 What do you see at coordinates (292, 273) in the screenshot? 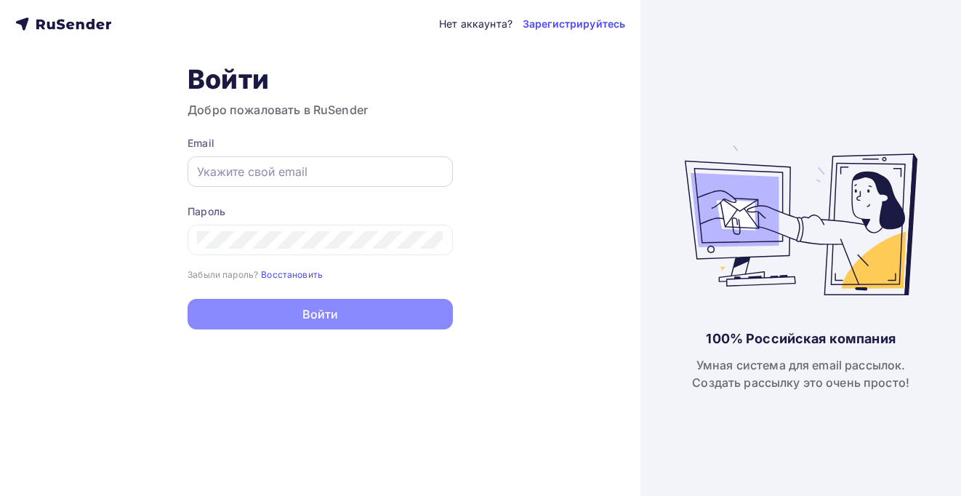
I see `a: Восстановить` at bounding box center [292, 273].